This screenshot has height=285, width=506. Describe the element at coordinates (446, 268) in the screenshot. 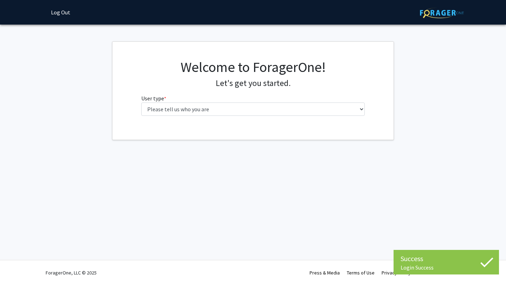

I see `div: Login Success` at that location.